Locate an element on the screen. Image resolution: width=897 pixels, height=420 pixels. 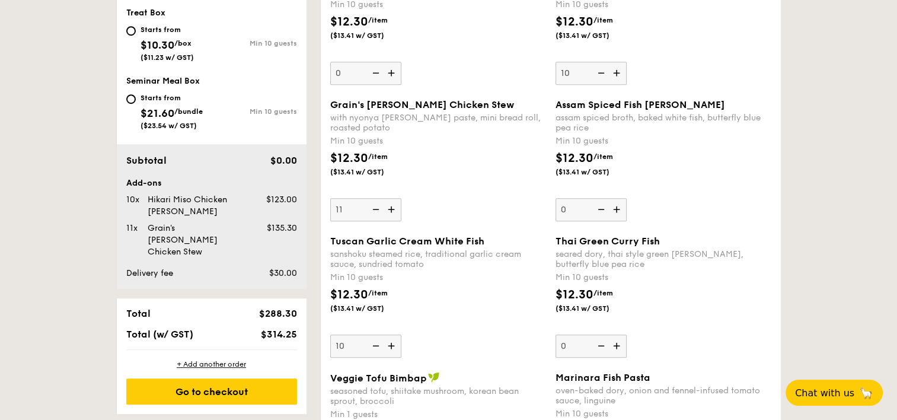
div: + Add another order is located at coordinates (212, 364).